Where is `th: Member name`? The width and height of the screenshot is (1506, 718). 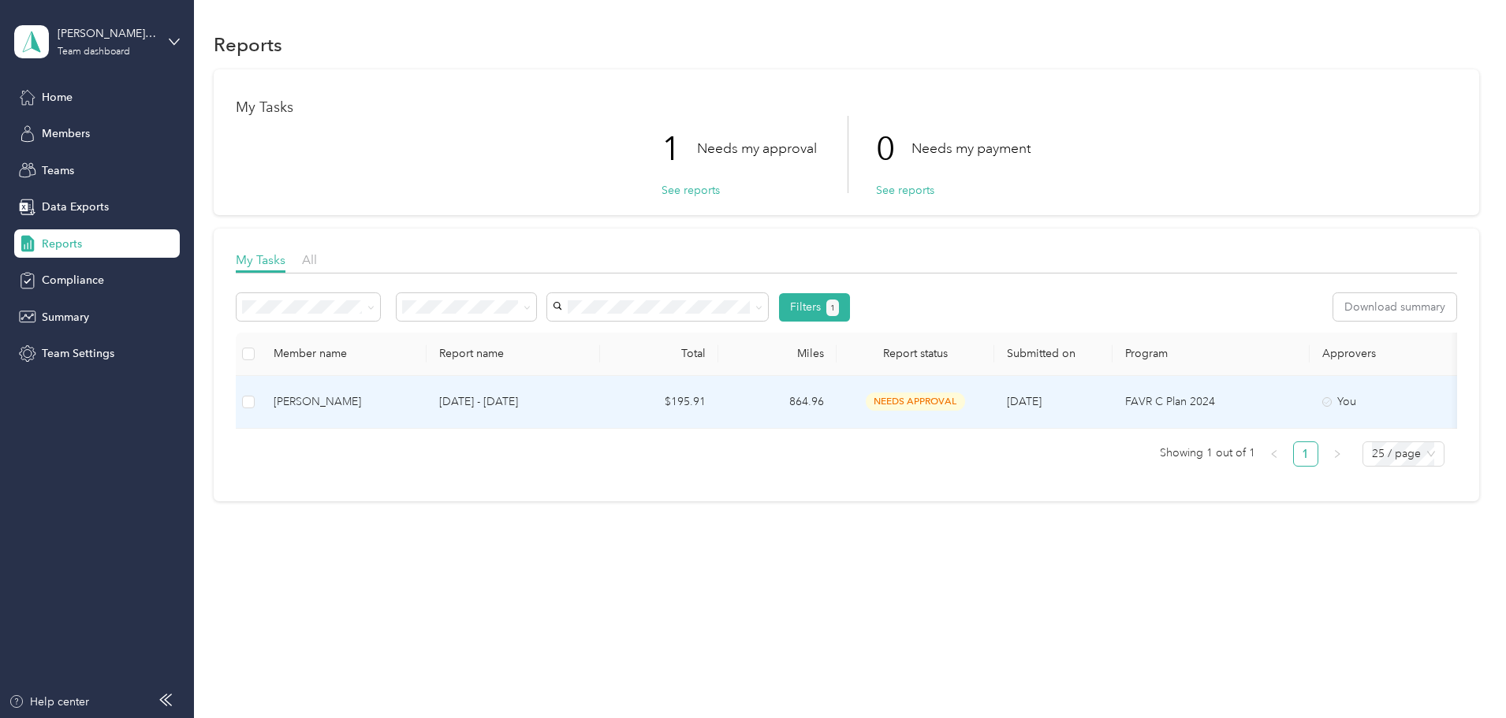
th: Member name is located at coordinates (344, 354).